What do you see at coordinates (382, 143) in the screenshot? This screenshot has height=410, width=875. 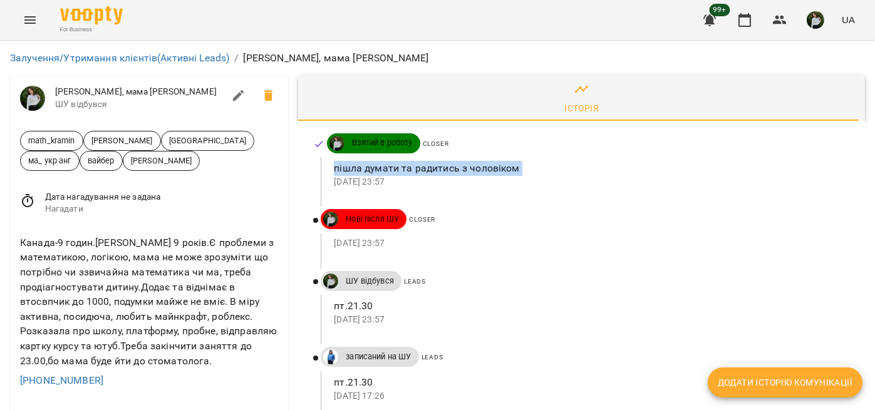 I see `span: Взятий в роботу` at bounding box center [382, 143].